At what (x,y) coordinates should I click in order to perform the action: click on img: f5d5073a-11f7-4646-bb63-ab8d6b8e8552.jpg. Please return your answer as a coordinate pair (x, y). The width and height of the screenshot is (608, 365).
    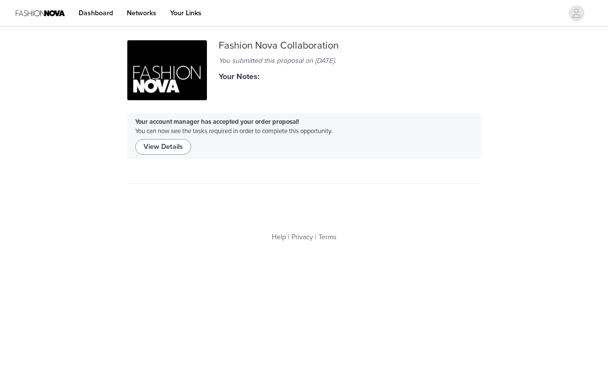
    Looking at the image, I should click on (167, 70).